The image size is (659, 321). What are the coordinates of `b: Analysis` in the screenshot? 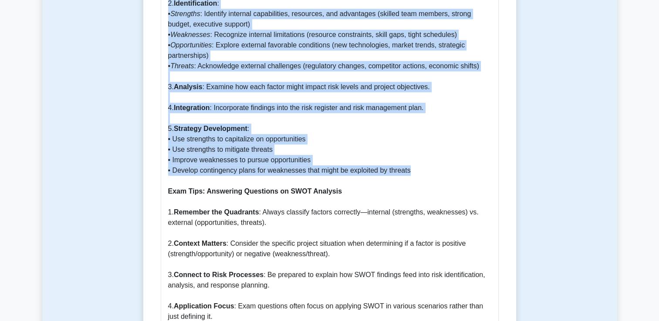 It's located at (188, 87).